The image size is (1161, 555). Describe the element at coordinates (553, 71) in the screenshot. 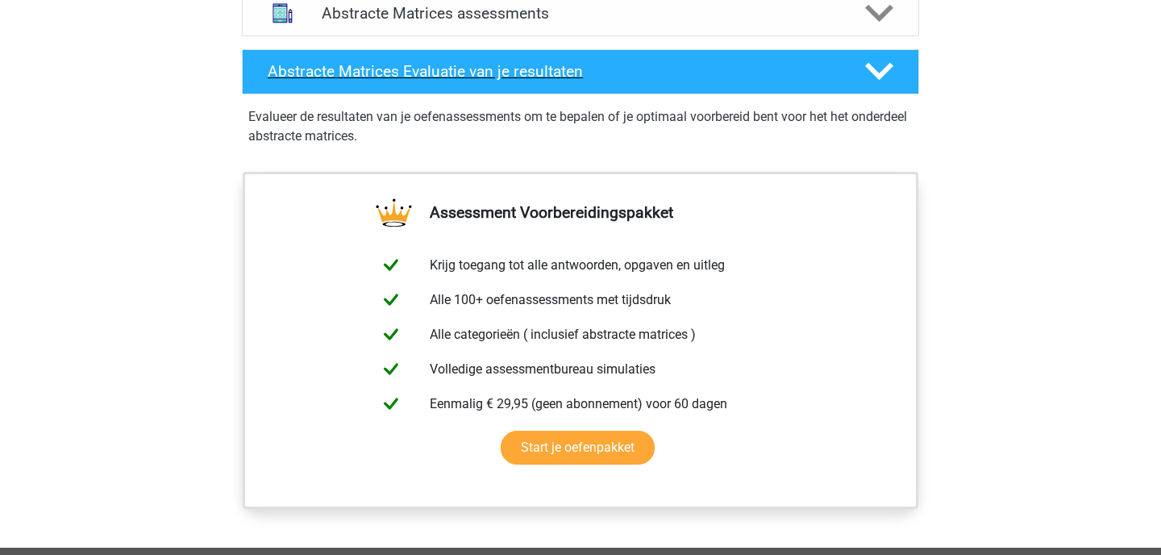

I see `h4: Abstracte Matrices Evaluatie van je resultaten` at that location.